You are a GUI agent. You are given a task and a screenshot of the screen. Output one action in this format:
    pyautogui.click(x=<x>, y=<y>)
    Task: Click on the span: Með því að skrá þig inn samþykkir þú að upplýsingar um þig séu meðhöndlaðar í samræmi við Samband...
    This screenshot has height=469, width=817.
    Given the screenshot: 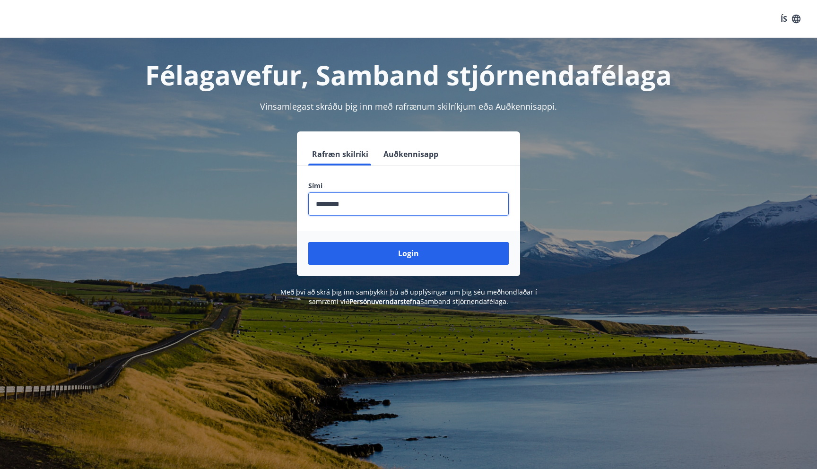 What is the action you would take?
    pyautogui.click(x=409, y=297)
    